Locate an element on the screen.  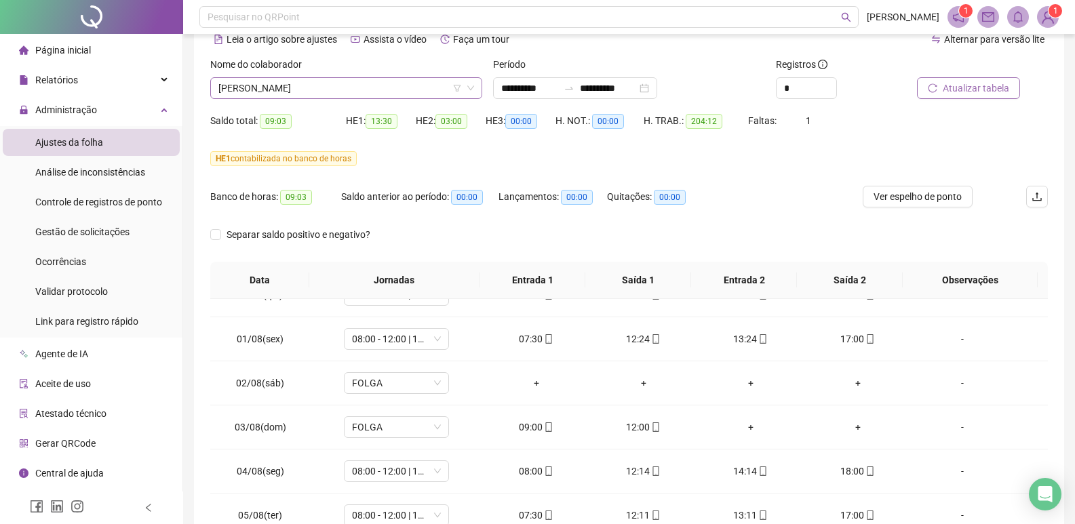
th: Saída 2 is located at coordinates (850, 280).